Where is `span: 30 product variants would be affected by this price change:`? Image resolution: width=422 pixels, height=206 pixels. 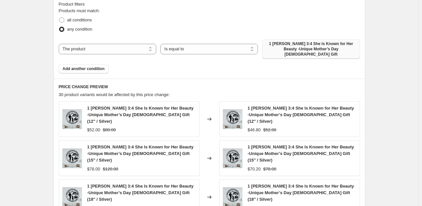
span: 30 product variants would be affected by this price change: is located at coordinates (114, 94).